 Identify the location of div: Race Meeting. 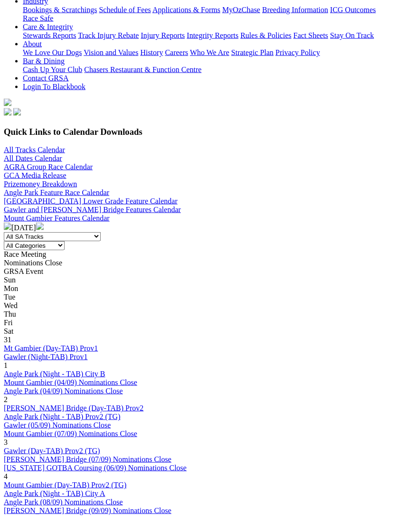
(198, 254).